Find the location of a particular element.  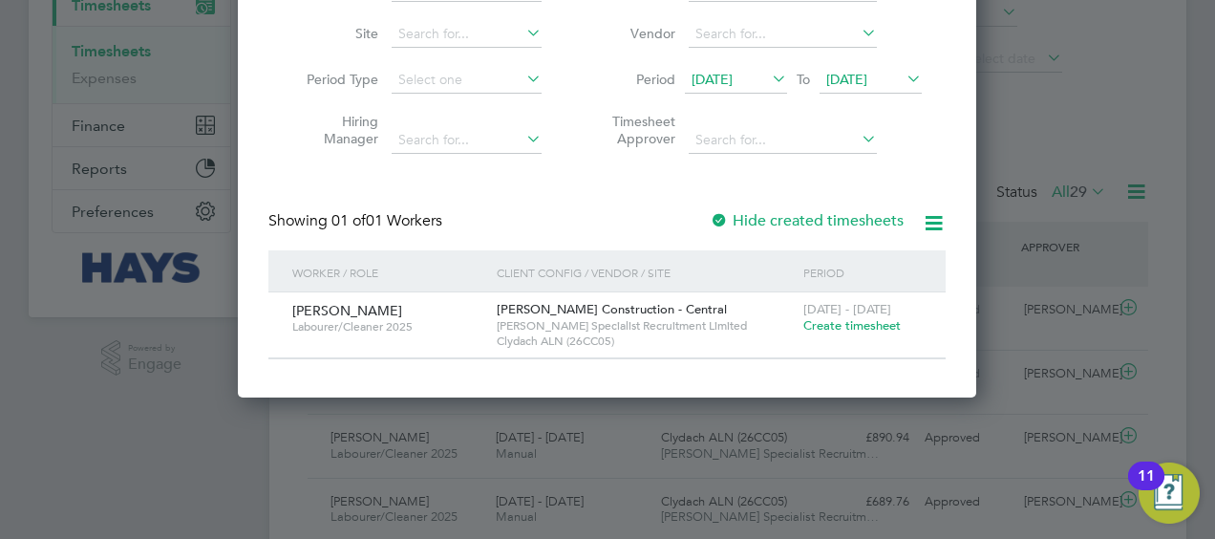

button: Open Resource Center, 11 new notifications is located at coordinates (1169, 493).